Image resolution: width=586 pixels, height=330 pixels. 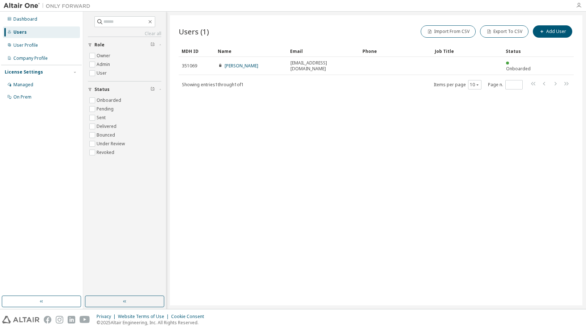 What do you see at coordinates (107, 316) in the screenshot?
I see `div: Privacy` at bounding box center [107, 316].